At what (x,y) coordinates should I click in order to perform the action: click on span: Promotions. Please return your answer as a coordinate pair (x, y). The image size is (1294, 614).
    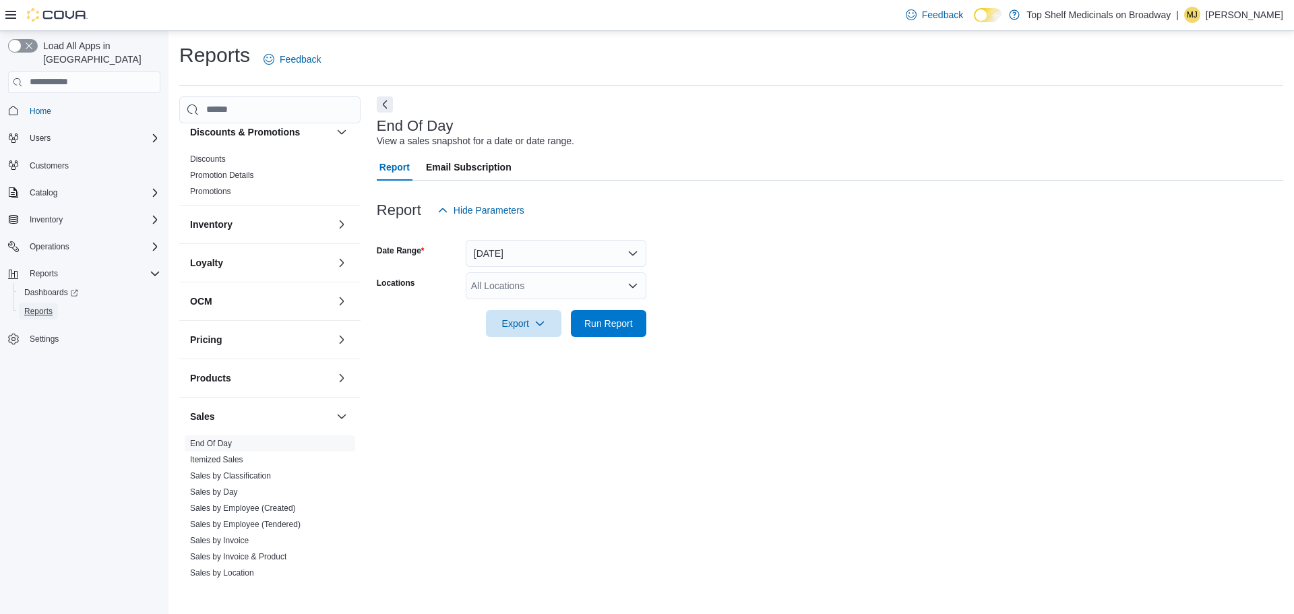
    Looking at the image, I should click on (210, 191).